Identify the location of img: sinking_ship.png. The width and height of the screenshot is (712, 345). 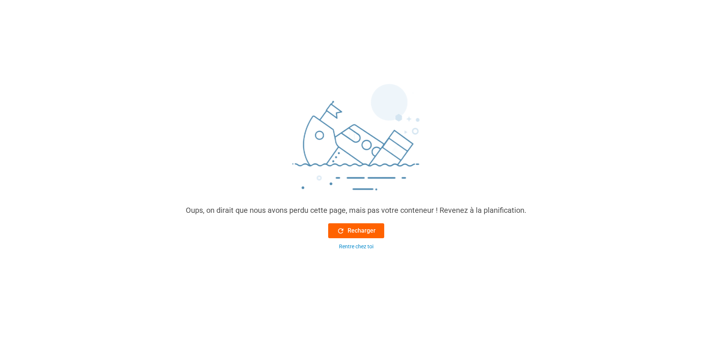
(356, 143).